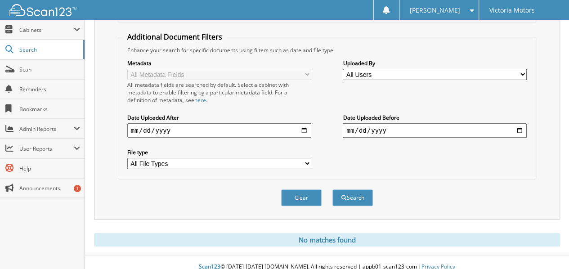 This screenshot has width=569, height=269. What do you see at coordinates (219, 92) in the screenshot?
I see `div: All metadata fields are searched by default. Select a cabinet with metadata to enable filtering b...` at bounding box center [219, 92].